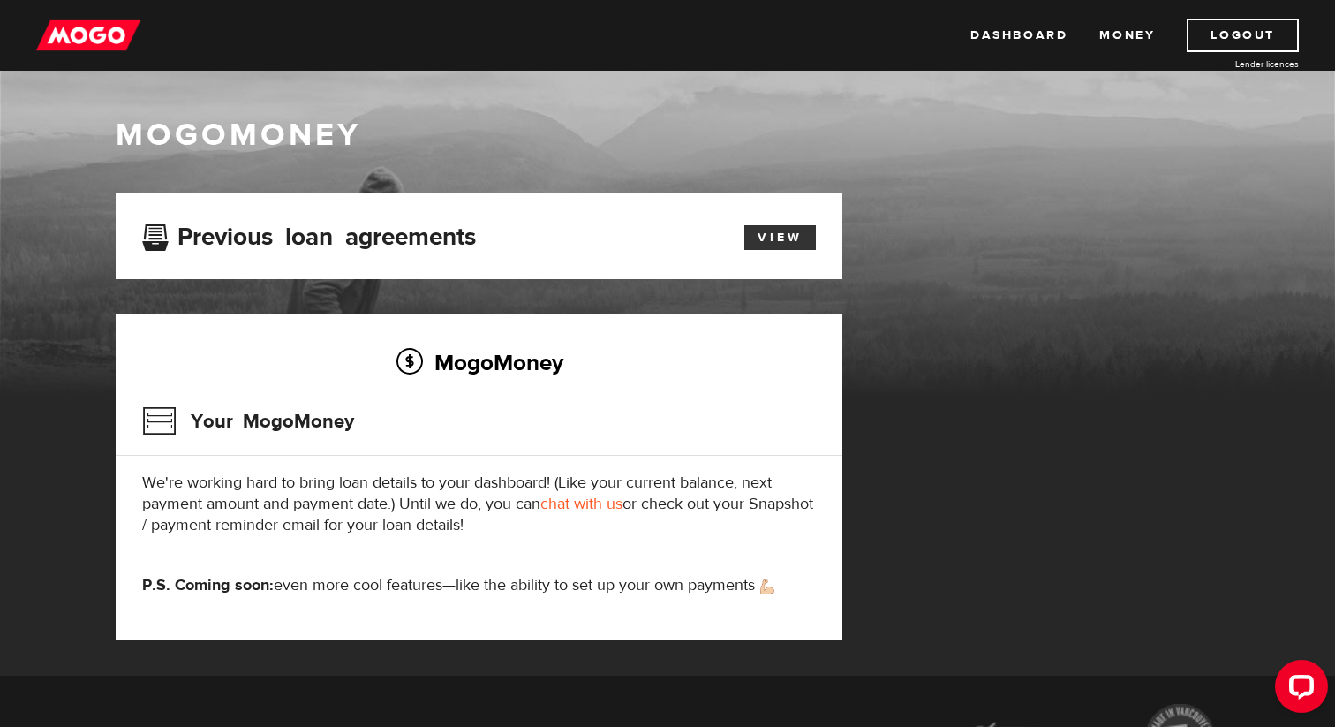  What do you see at coordinates (1242, 35) in the screenshot?
I see `a: Logout` at bounding box center [1242, 35].